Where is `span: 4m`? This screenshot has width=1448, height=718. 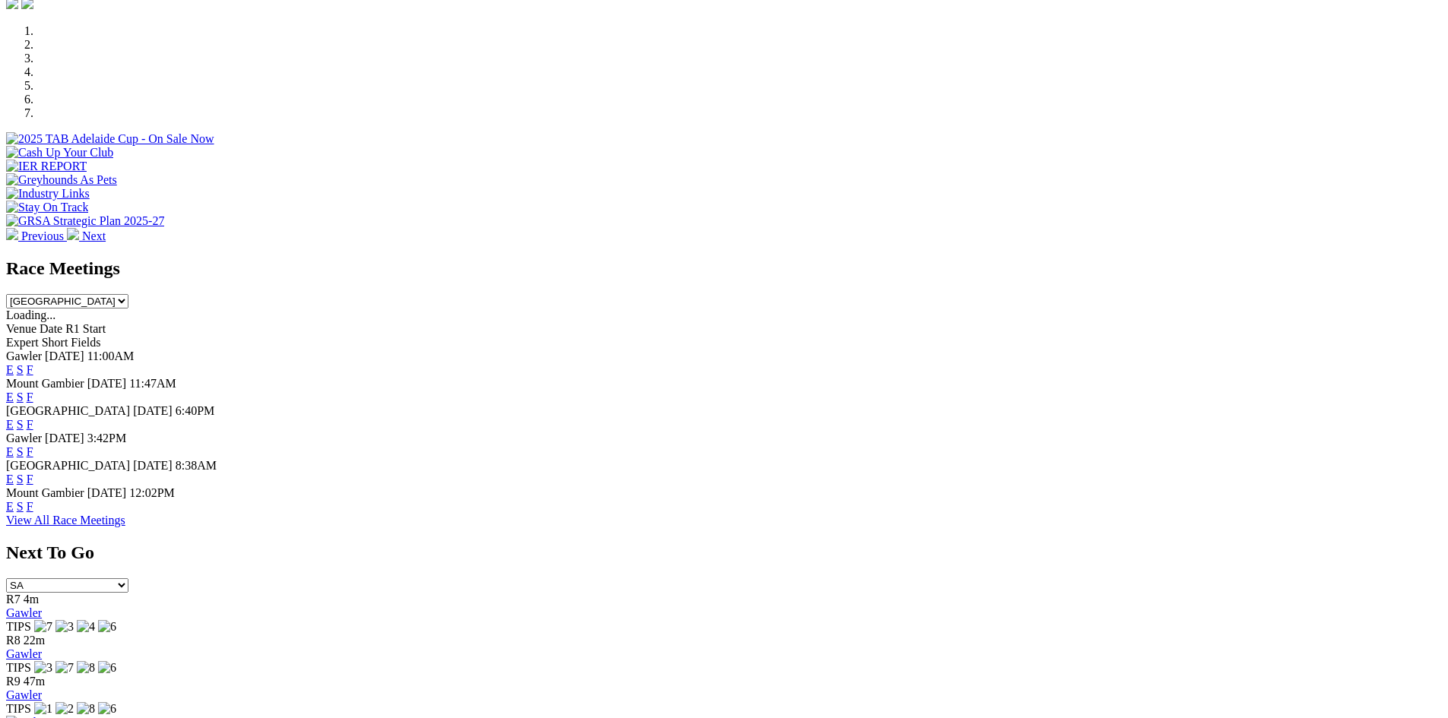
span: 4m is located at coordinates (31, 599).